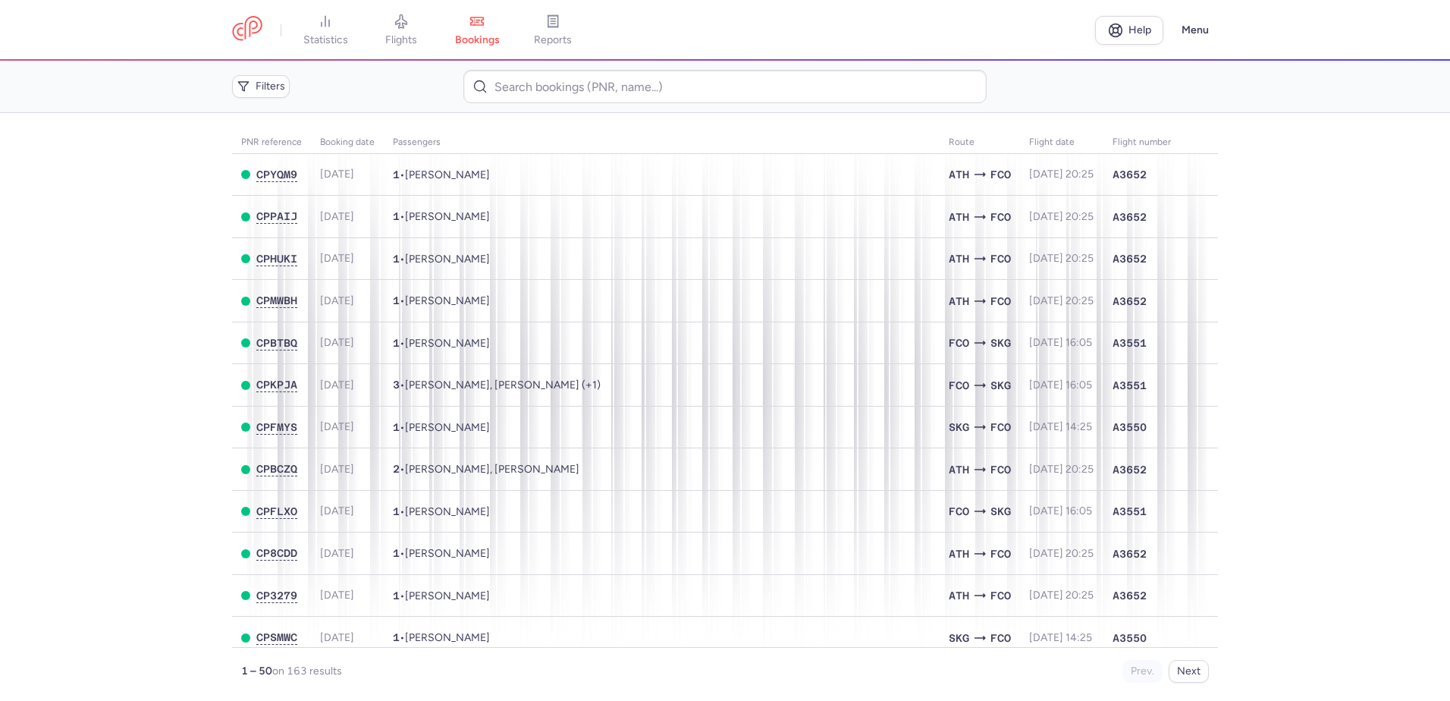 The image size is (1450, 701). What do you see at coordinates (448, 596) in the screenshot?
I see `span: Valeria FINOCCHIARO` at bounding box center [448, 596].